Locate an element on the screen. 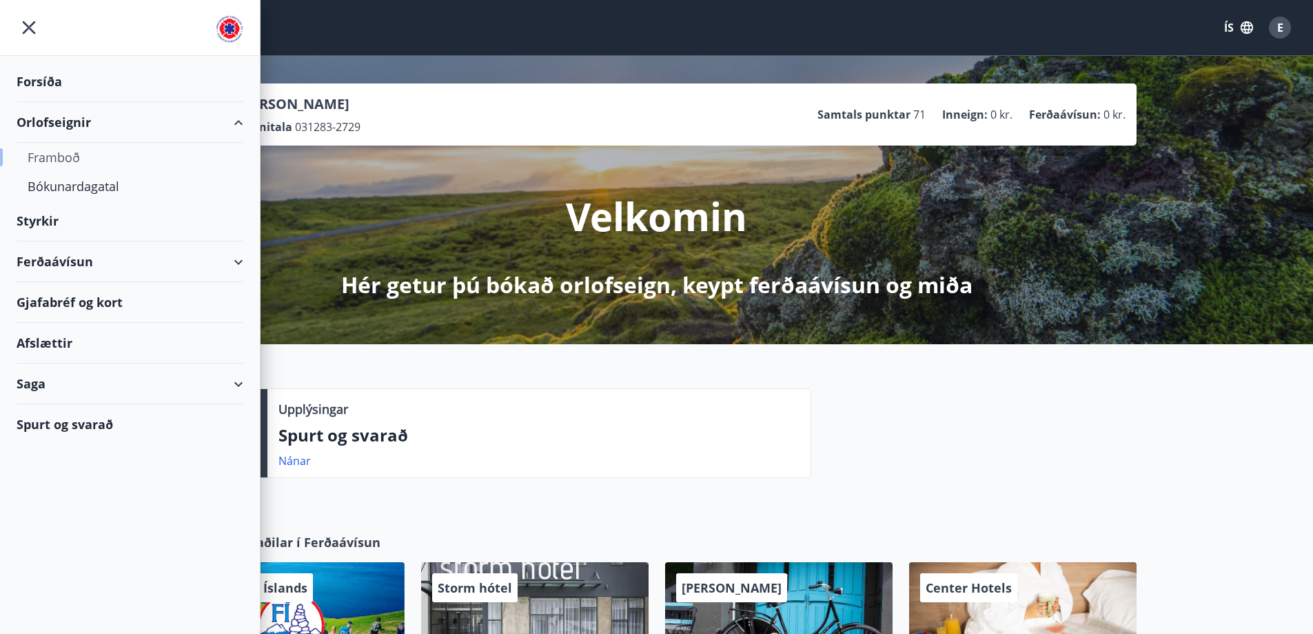 The width and height of the screenshot is (1313, 634). button: ÍS is located at coordinates (1239, 28).